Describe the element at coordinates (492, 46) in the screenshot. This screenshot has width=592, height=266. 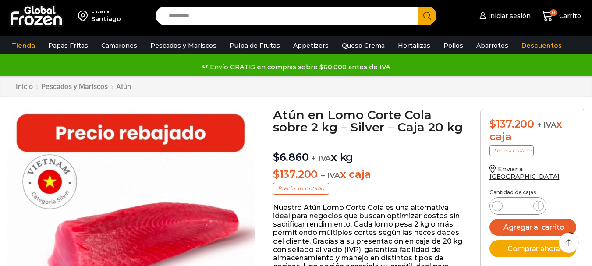
I see `a: Abarrotes` at that location.